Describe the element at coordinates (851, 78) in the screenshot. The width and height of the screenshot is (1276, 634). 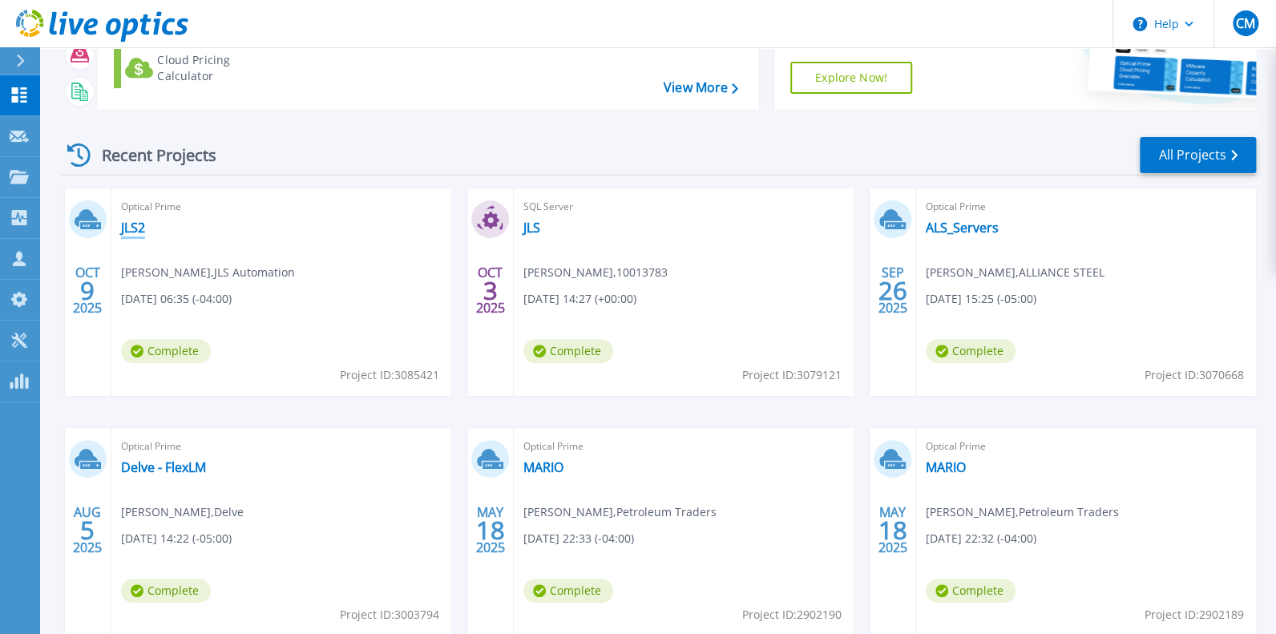
I see `a: Explore Now!` at that location.